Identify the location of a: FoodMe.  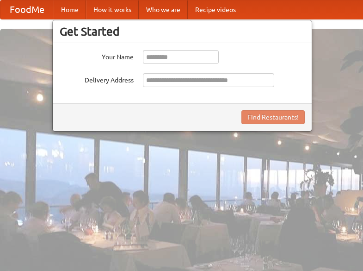
(27, 10).